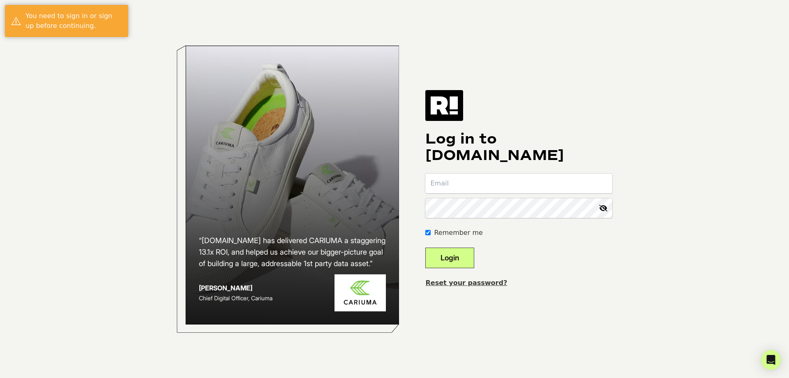 This screenshot has height=378, width=789. I want to click on a: Reset your password?, so click(466, 282).